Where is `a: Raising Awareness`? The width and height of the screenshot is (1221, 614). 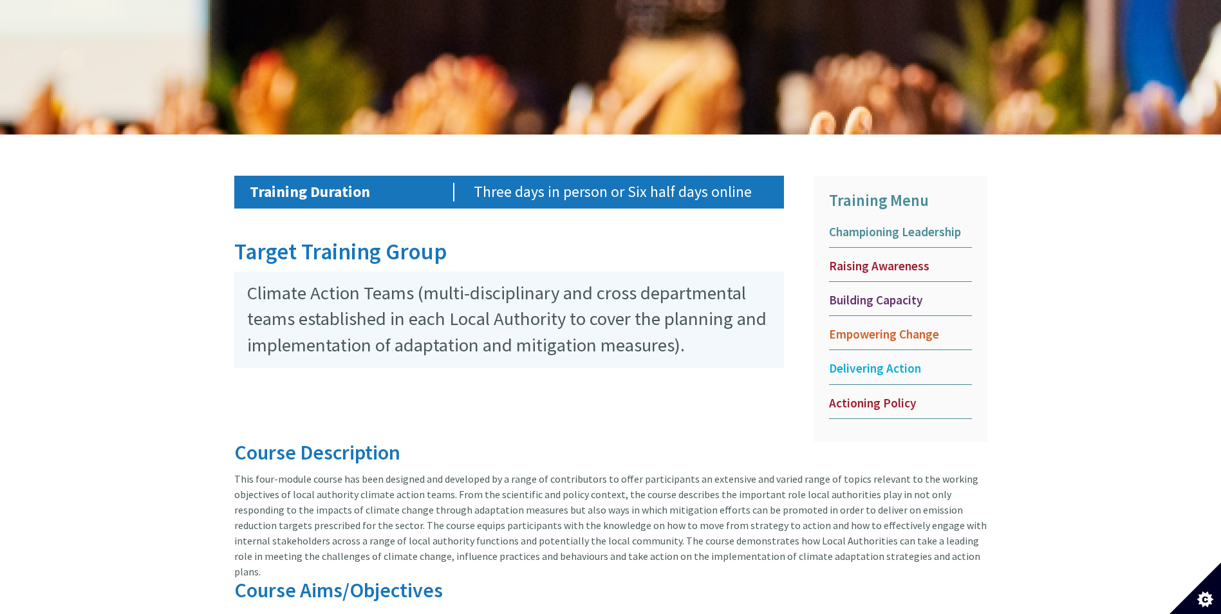
a: Raising Awareness is located at coordinates (900, 270).